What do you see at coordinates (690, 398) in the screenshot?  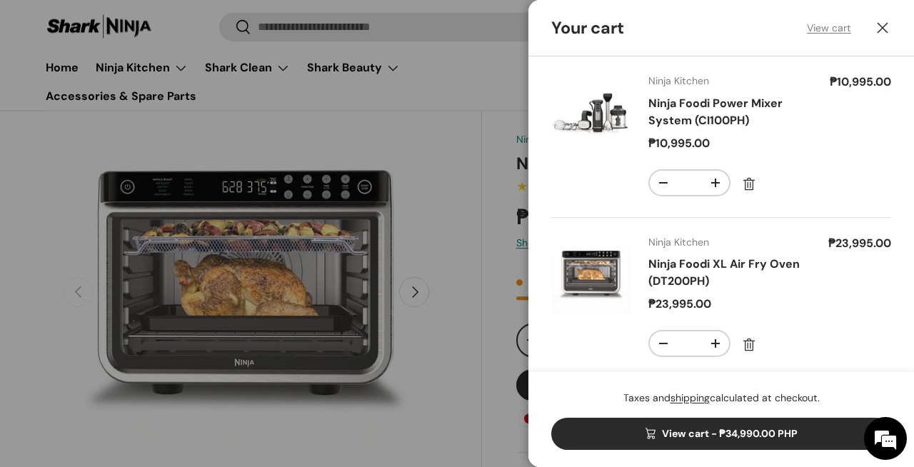 I see `a: shipping` at bounding box center [690, 398].